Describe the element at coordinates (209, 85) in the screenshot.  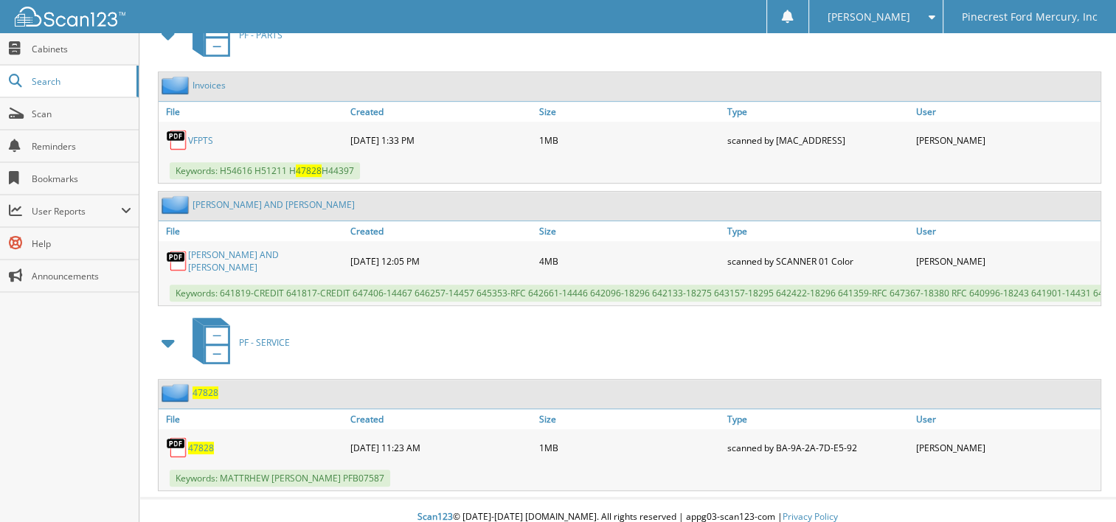
I see `a: Invoices` at that location.